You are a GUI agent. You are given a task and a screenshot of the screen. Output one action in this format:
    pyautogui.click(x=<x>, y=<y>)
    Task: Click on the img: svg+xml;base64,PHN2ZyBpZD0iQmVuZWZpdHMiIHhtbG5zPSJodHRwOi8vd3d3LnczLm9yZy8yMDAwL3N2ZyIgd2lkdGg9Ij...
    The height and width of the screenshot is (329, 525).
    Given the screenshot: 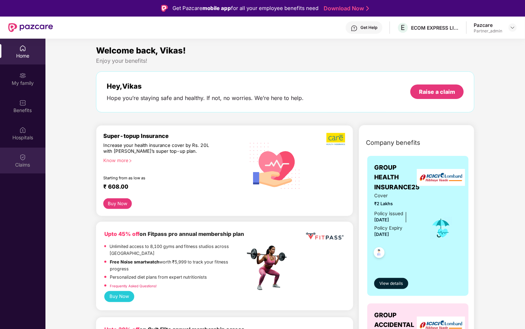 What is the action you would take?
    pyautogui.click(x=23, y=103)
    